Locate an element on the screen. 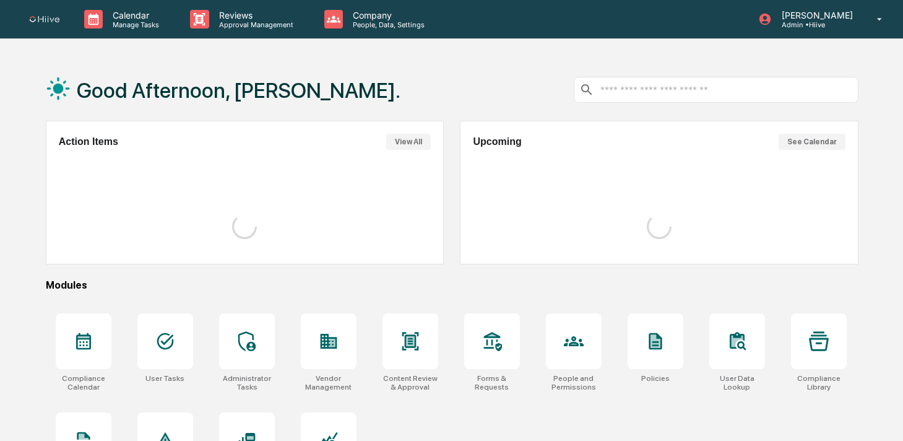 This screenshot has height=441, width=903. a: See Calendar is located at coordinates (812, 142).